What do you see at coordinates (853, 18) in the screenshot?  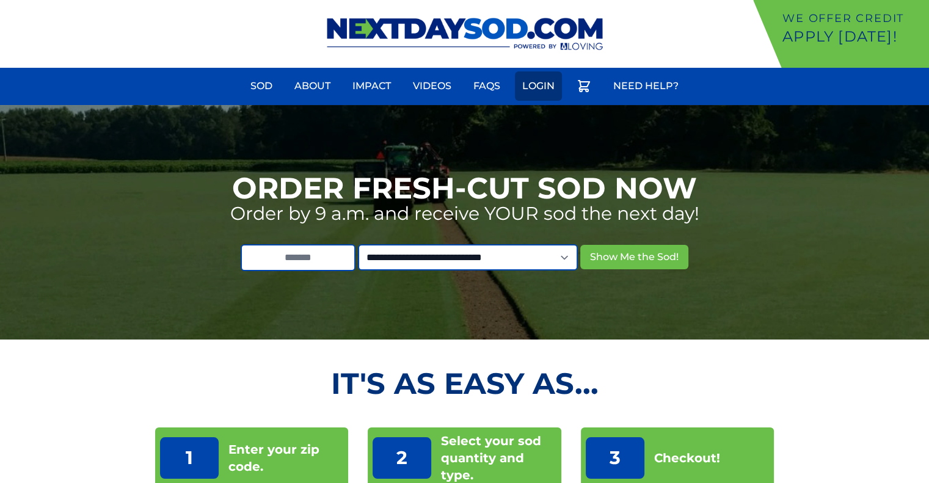 I see `p: We offer Credit` at bounding box center [853, 18].